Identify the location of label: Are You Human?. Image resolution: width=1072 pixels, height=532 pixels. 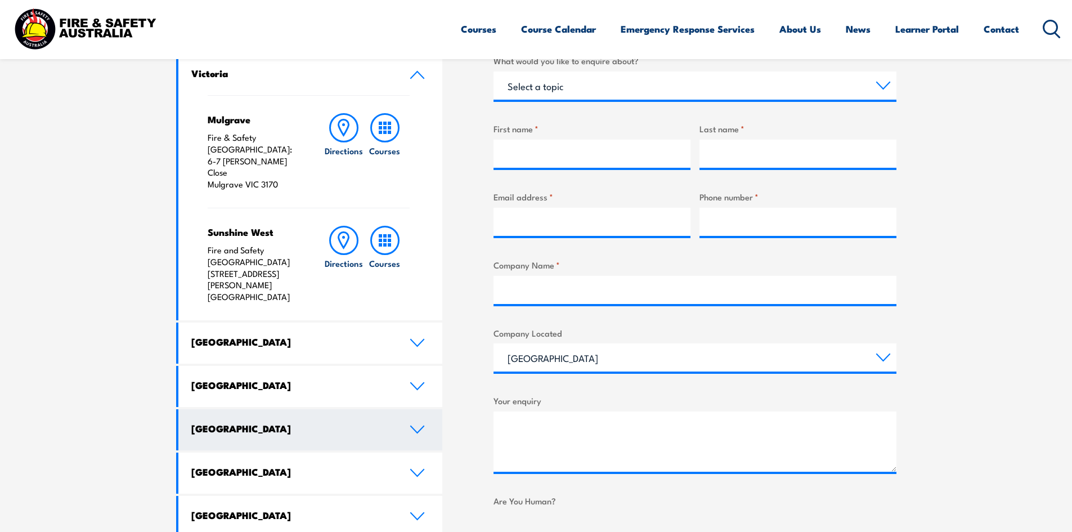
(695, 500).